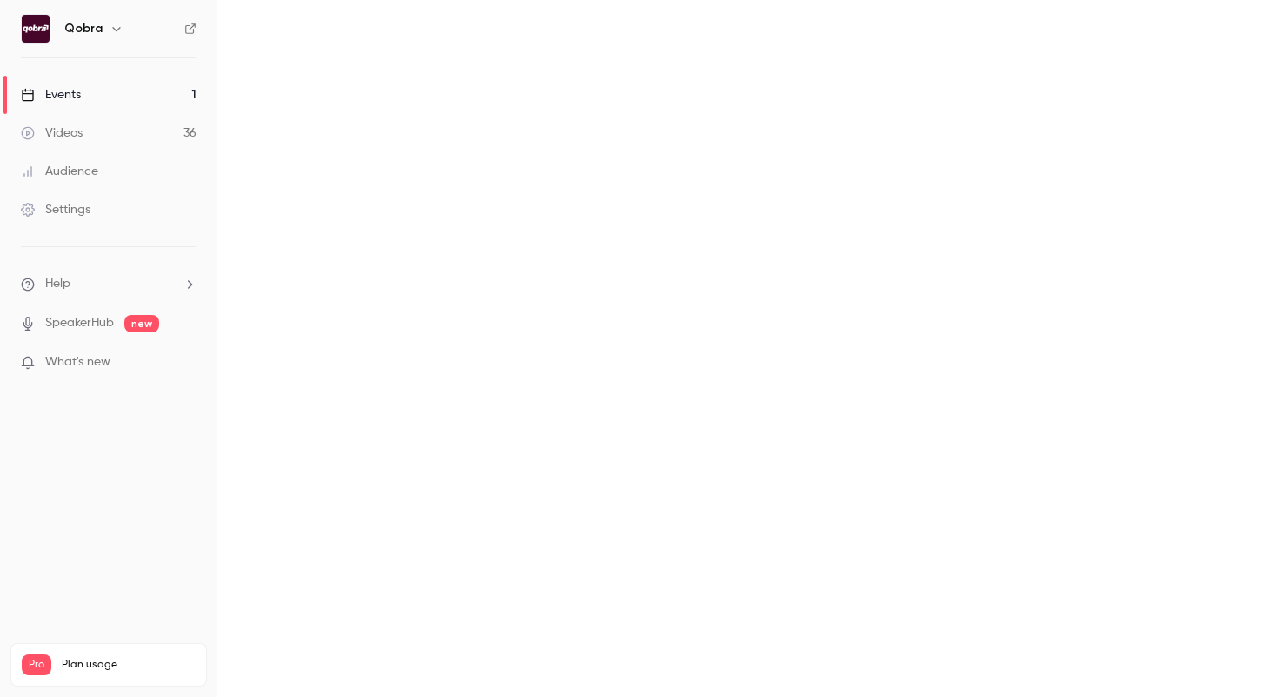 The width and height of the screenshot is (1278, 697). What do you see at coordinates (36, 29) in the screenshot?
I see `img: Qobra` at bounding box center [36, 29].